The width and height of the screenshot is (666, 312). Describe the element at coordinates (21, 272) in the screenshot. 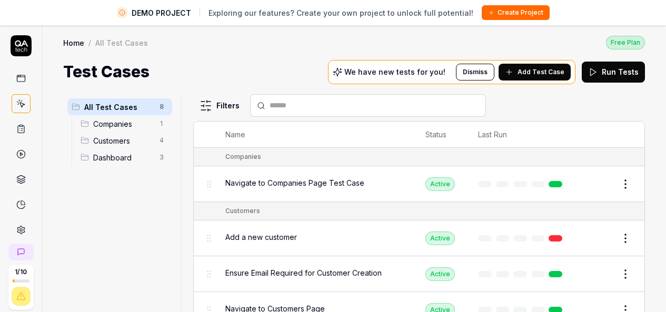

I see `span: 1 / 10` at that location.